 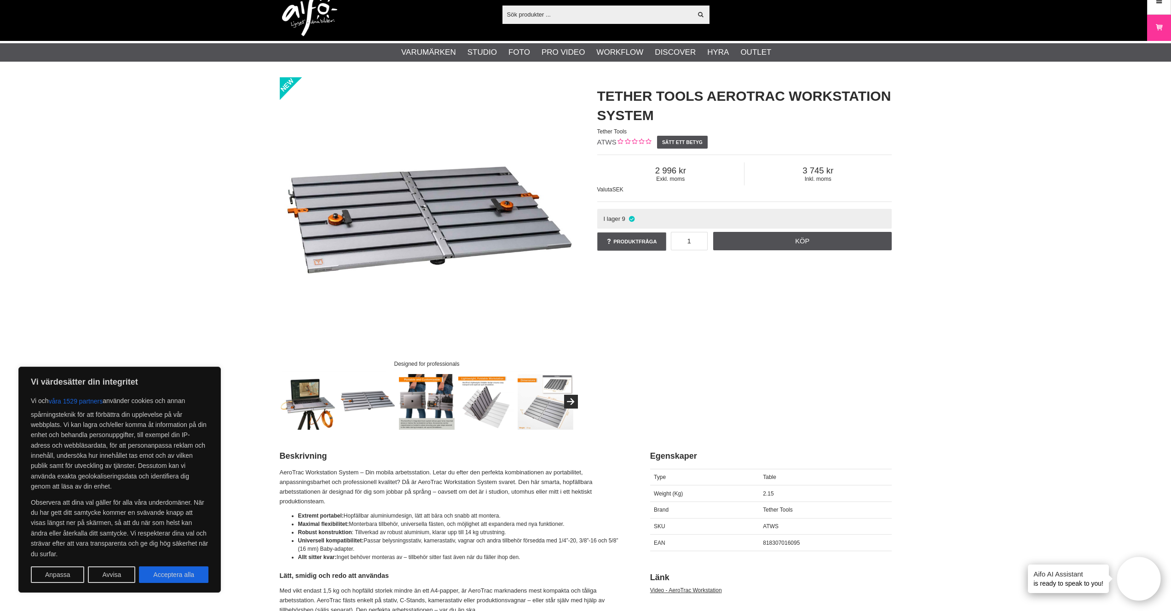 I want to click on span: Weight (Kg), so click(x=668, y=494).